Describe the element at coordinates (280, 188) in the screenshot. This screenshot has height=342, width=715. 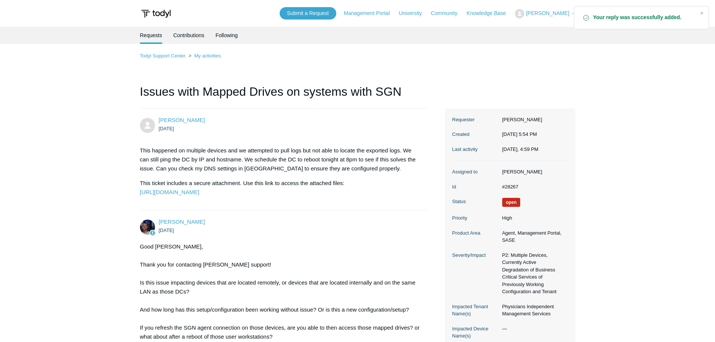
I see `p: This ticket includes a secure attachment. Use this link to access the attached files:` at that location.